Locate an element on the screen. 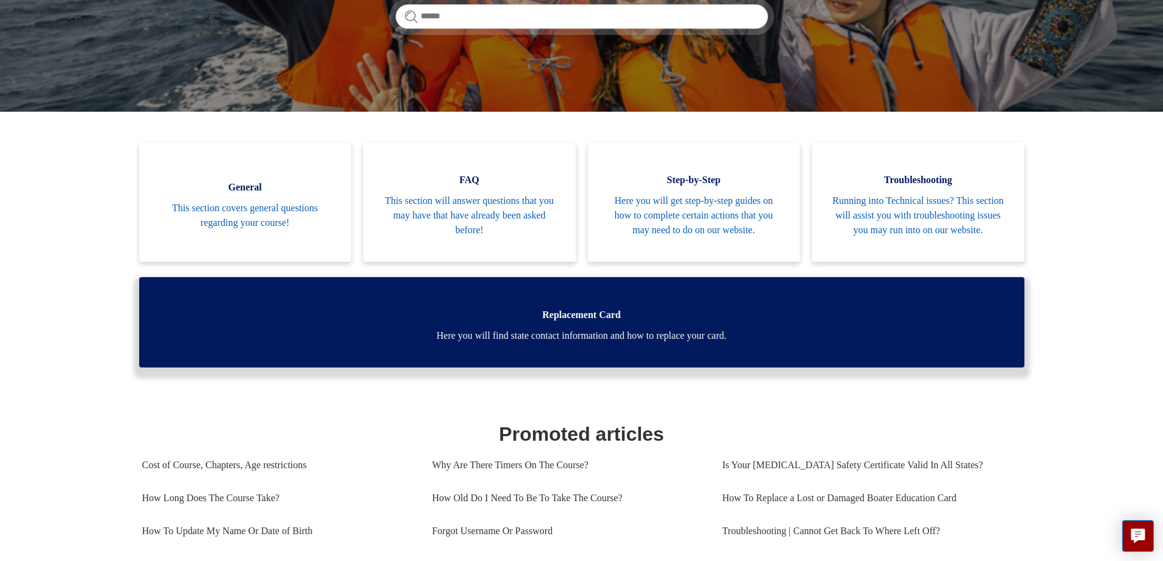  a: Why Are There Timers On The Course? is located at coordinates (568, 465).